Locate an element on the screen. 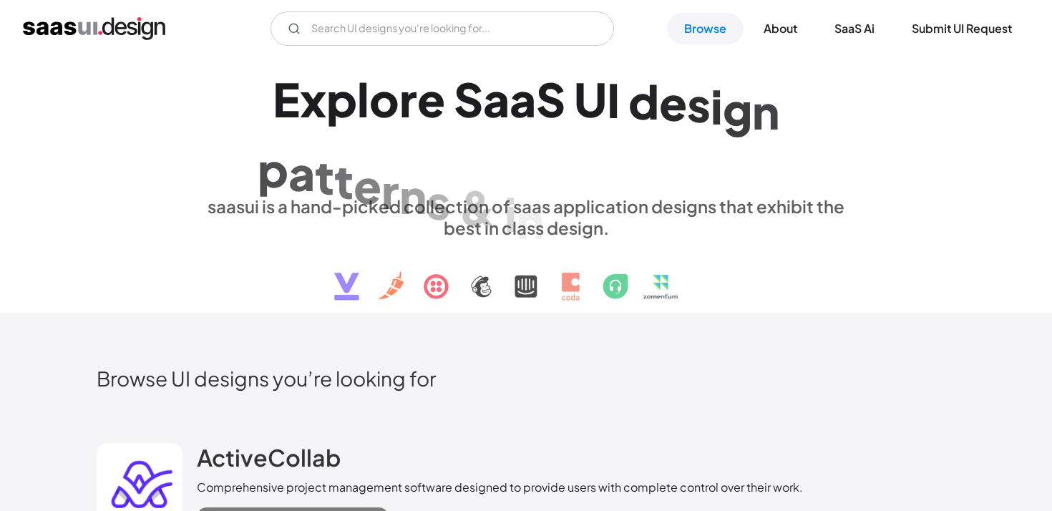  a: home is located at coordinates (94, 29).